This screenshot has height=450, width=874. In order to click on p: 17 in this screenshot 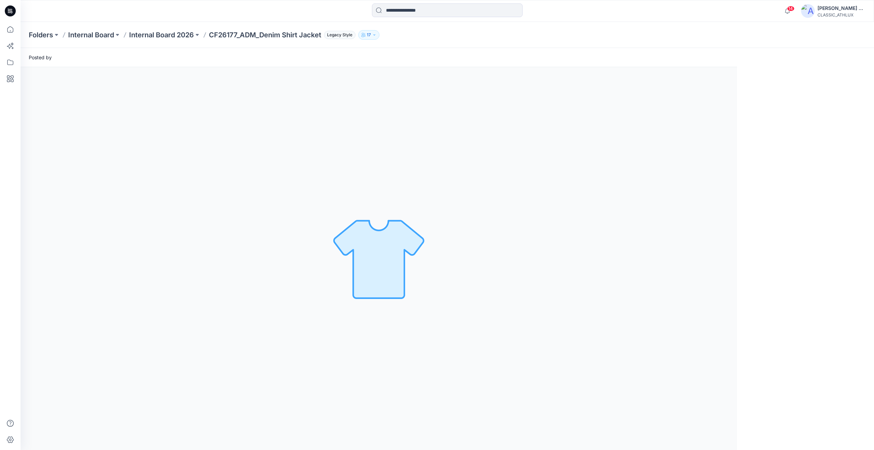, I will do `click(369, 35)`.